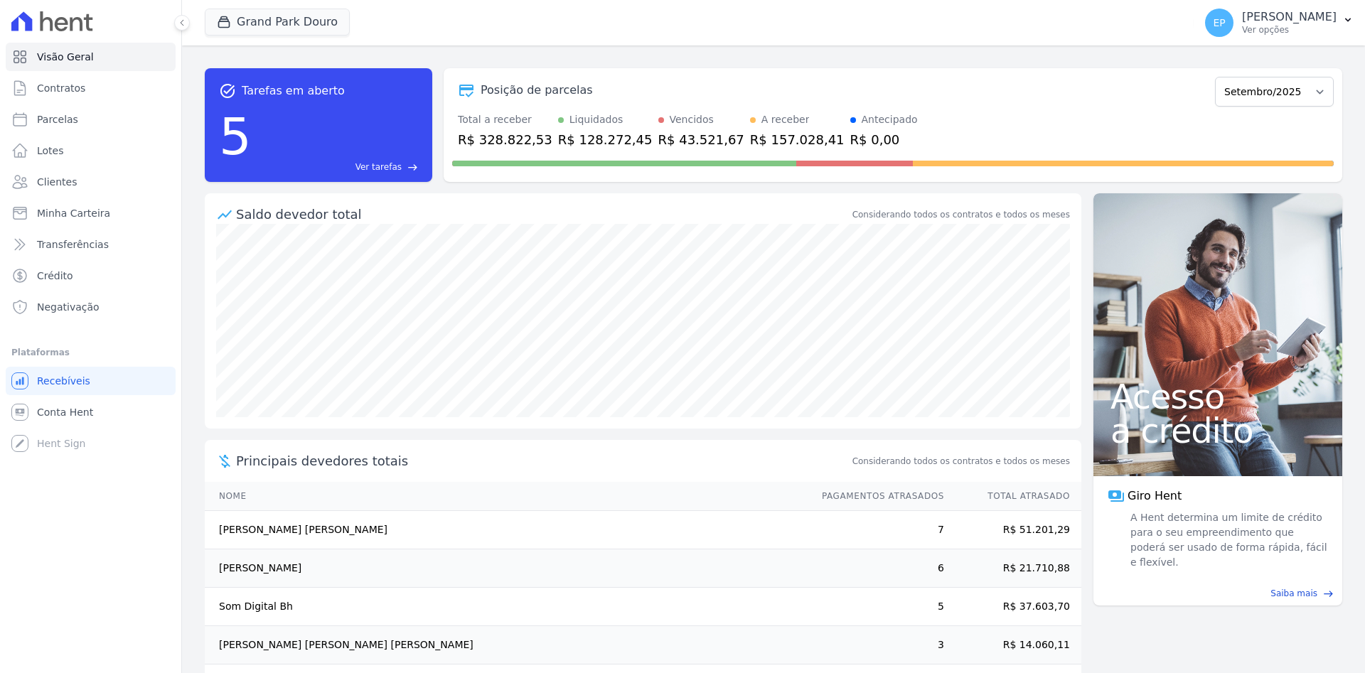  I want to click on td: 3, so click(877, 646).